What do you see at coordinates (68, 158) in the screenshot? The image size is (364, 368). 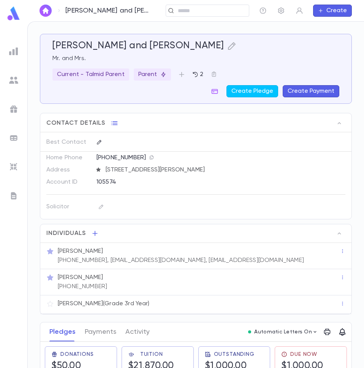 I see `p: Home Phone` at bounding box center [68, 158].